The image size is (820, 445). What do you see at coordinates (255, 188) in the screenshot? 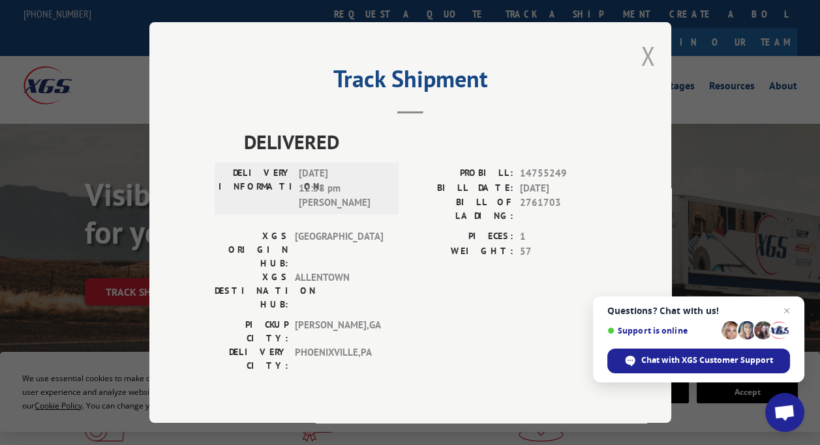
I see `label: DELIVERY INFORMATION:` at bounding box center [255, 188].